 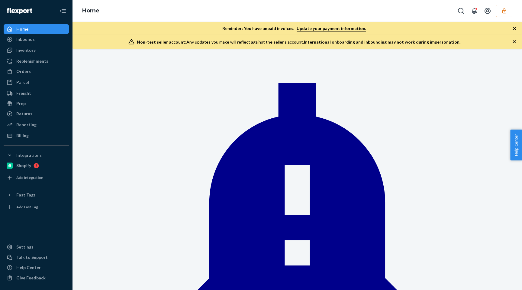 I want to click on a: Replenishments, so click(x=36, y=61).